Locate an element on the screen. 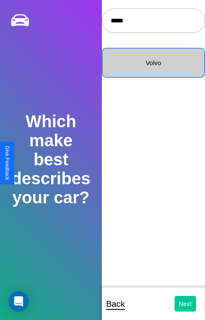  p: Back is located at coordinates (115, 304).